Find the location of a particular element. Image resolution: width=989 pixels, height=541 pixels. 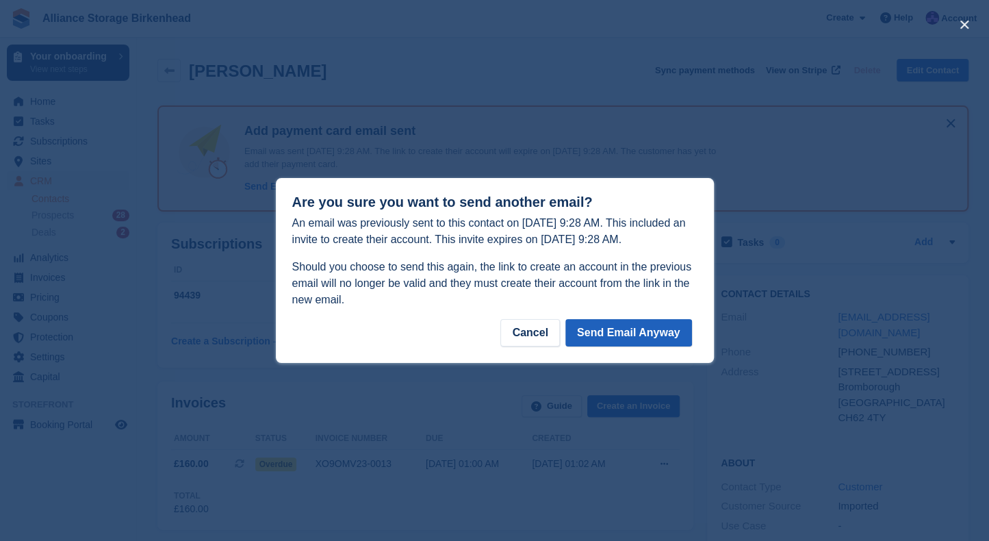

h1: Are you sure you want to send another email? is located at coordinates (495, 202).